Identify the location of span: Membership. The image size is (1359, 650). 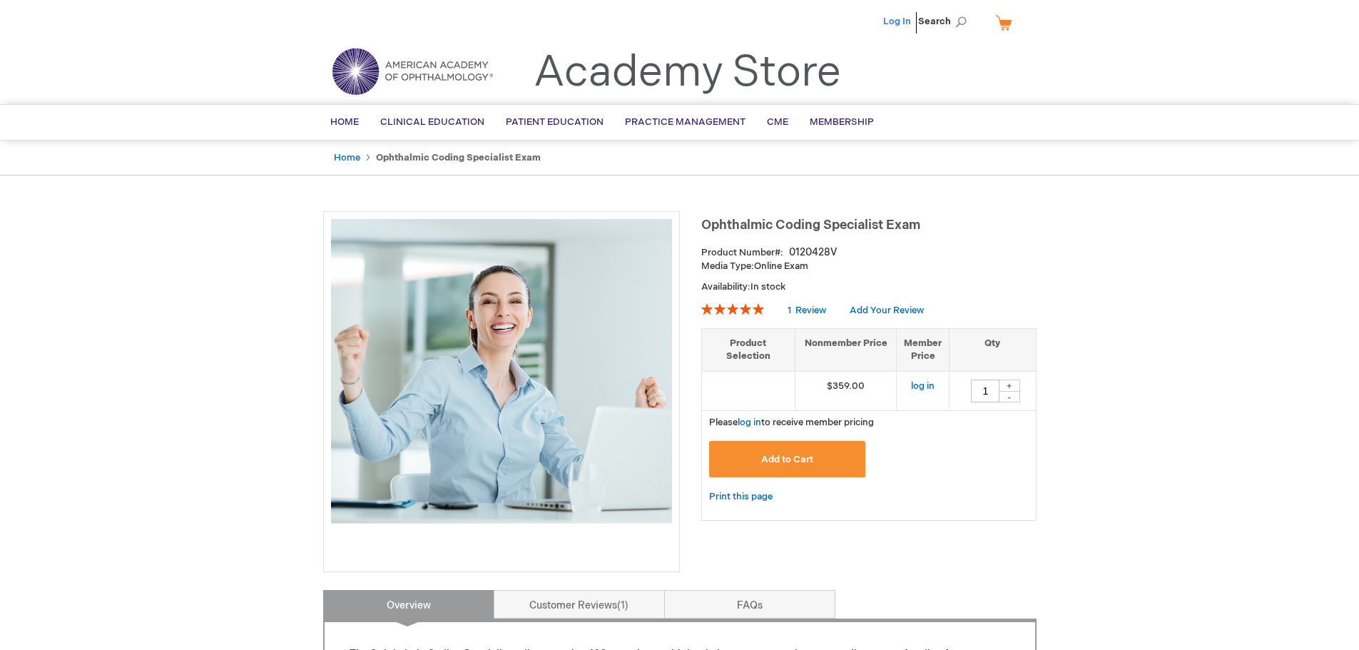
(842, 122).